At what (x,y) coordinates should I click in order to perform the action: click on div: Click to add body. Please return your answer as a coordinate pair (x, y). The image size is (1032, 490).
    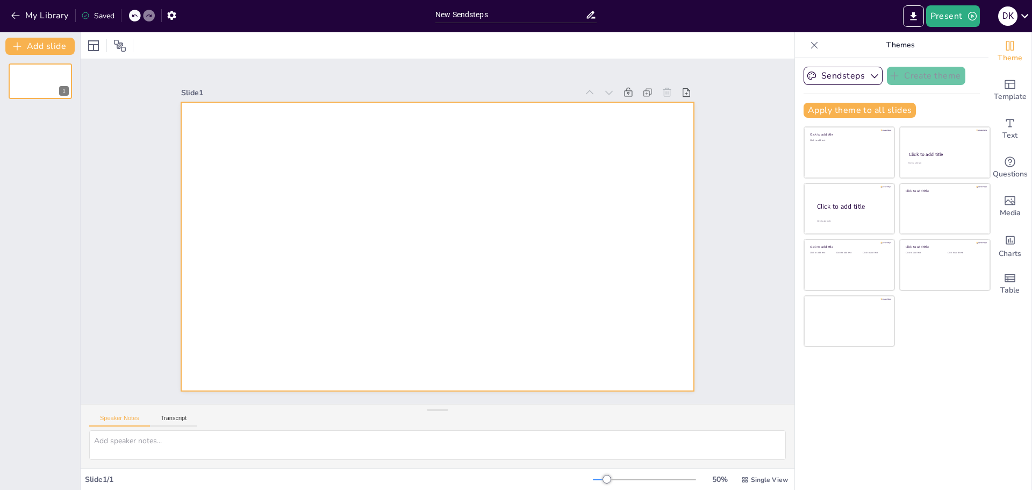
    Looking at the image, I should click on (851, 221).